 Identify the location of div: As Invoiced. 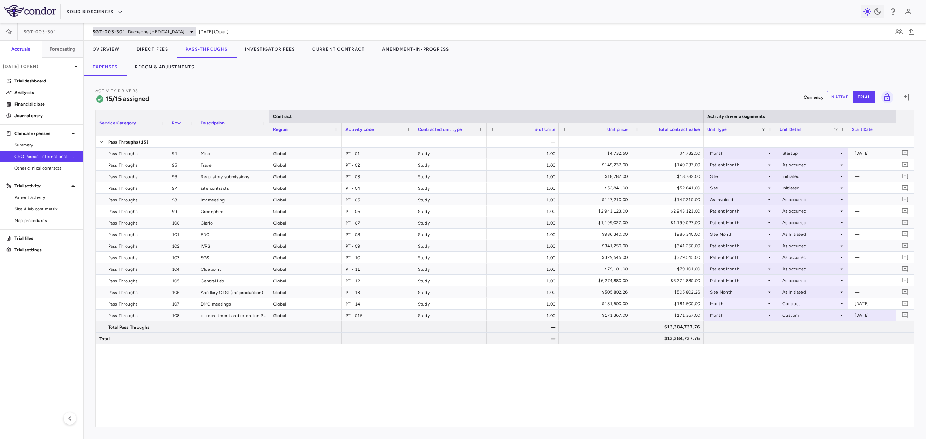
(738, 200).